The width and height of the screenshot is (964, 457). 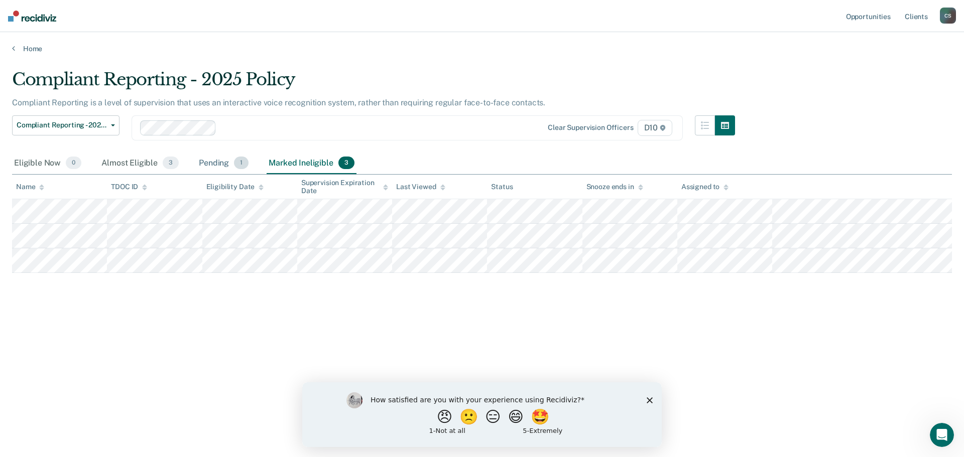 What do you see at coordinates (238, 35) in the screenshot?
I see `button: 5` at bounding box center [238, 35].